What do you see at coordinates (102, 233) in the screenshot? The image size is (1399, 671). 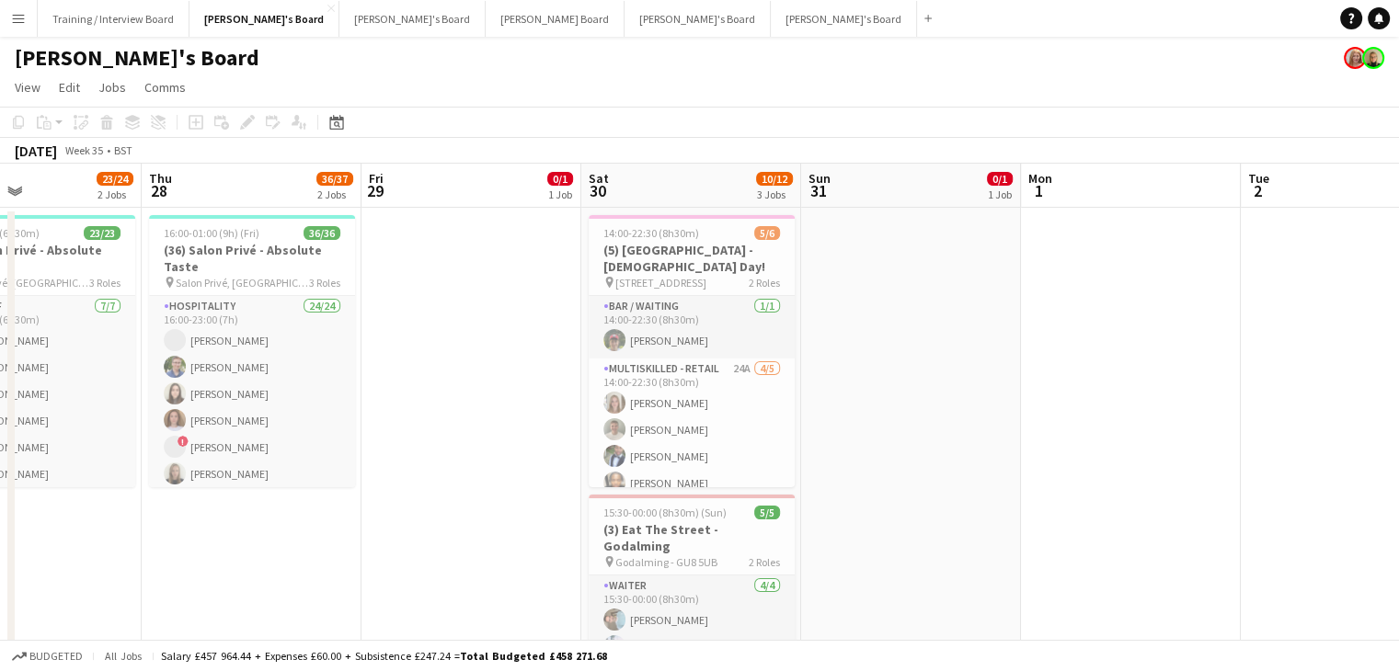 I see `span: 23/23` at bounding box center [102, 233].